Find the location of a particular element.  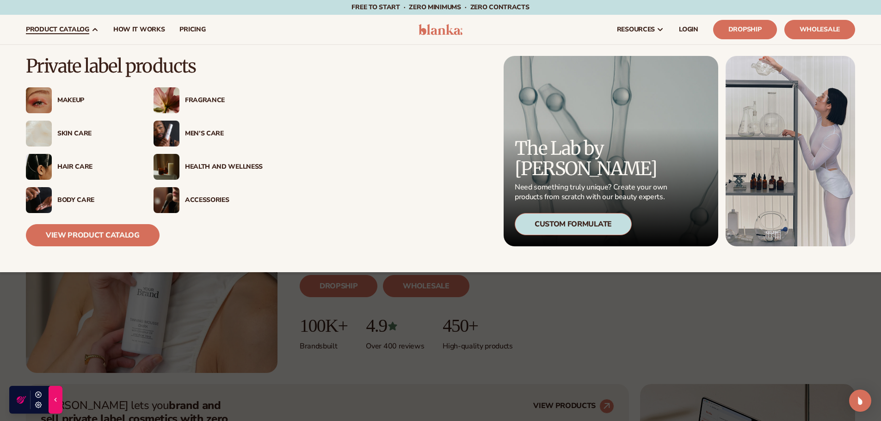

a: Candles and incense on table. Health And Wellness is located at coordinates (208, 167).